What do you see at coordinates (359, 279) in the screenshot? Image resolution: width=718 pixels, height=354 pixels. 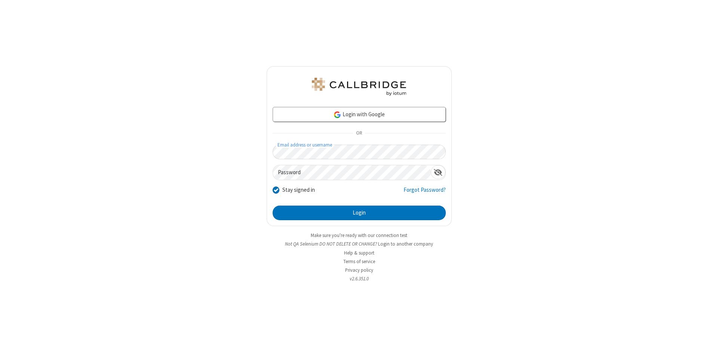 I see `li: v2.6.351.0` at bounding box center [359, 279].